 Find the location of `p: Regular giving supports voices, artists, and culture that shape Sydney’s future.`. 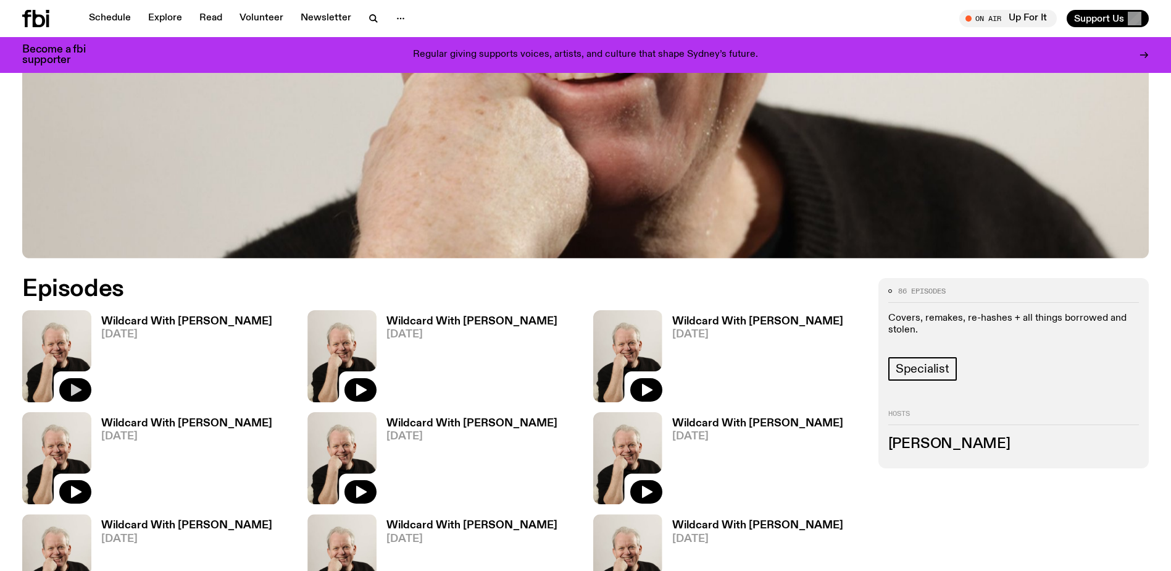

p: Regular giving supports voices, artists, and culture that shape Sydney’s future. is located at coordinates (585, 55).